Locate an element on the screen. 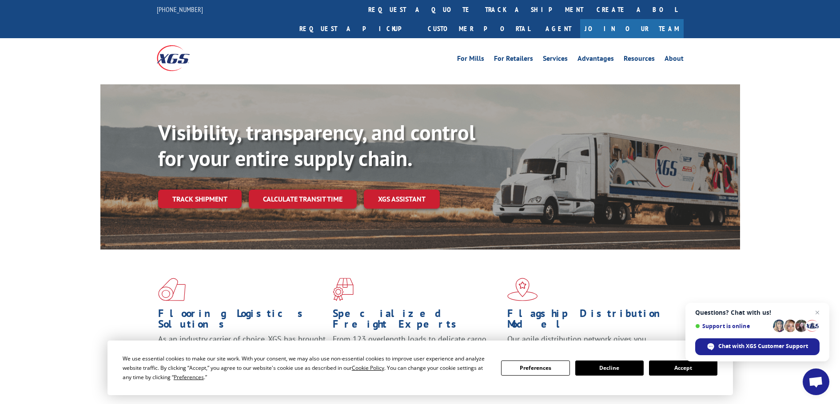 The height and width of the screenshot is (404, 840). h1: Specialized Freight Experts is located at coordinates (416, 321).